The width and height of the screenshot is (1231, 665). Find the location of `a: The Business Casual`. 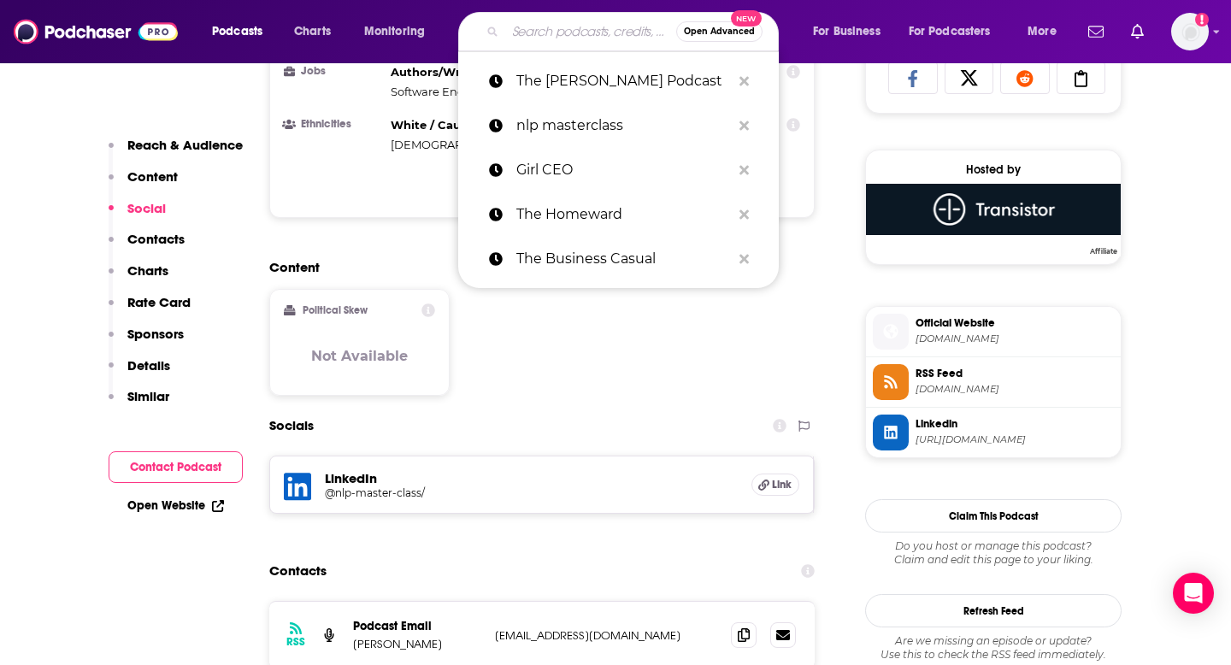

a: The Business Casual is located at coordinates (618, 259).